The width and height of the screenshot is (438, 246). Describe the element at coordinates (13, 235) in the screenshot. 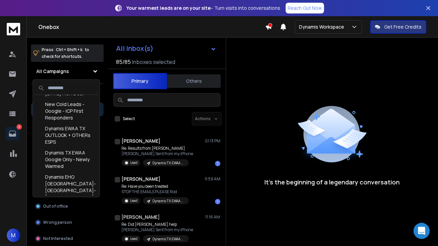

I see `span: M` at that location.